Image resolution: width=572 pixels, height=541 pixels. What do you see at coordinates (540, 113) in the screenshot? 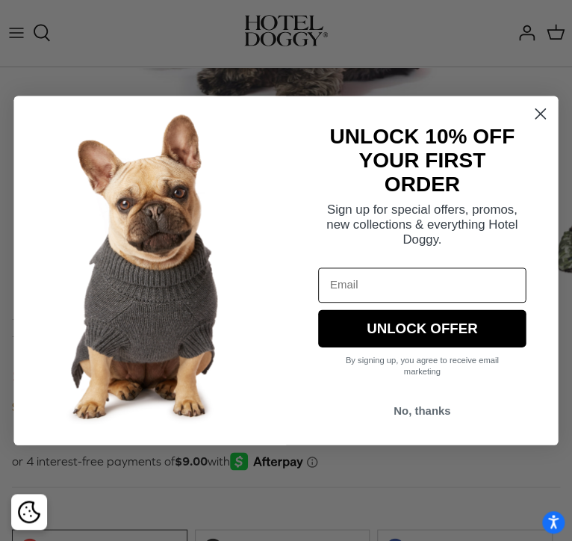
I see `button: Close dialog` at bounding box center [540, 113].